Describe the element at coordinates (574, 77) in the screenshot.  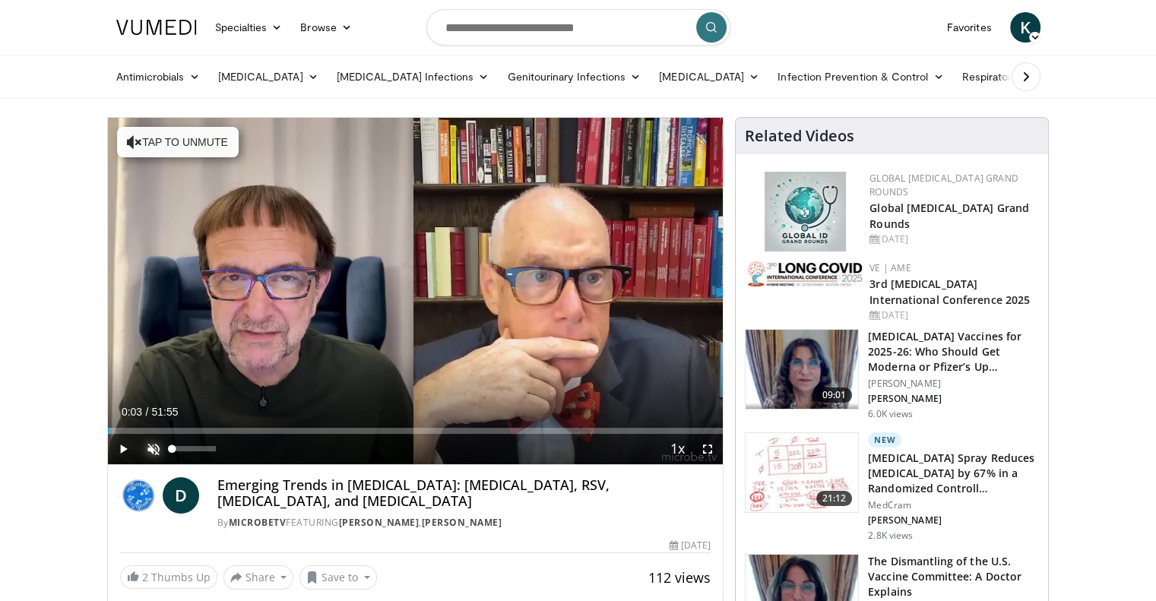
I see `a: Genitourinary Infections` at that location.